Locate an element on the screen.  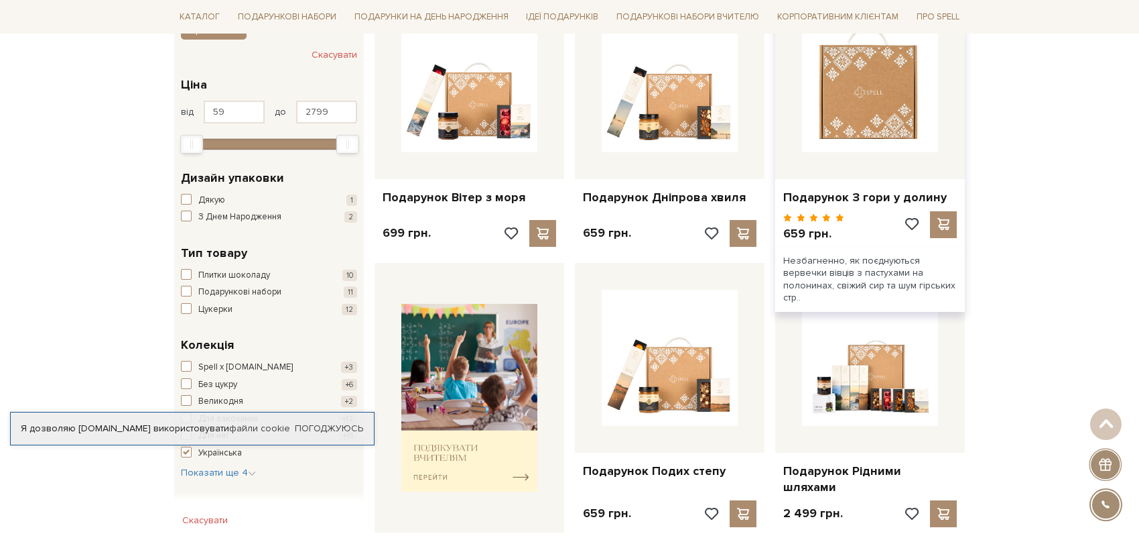
span: 12 is located at coordinates (349, 309).